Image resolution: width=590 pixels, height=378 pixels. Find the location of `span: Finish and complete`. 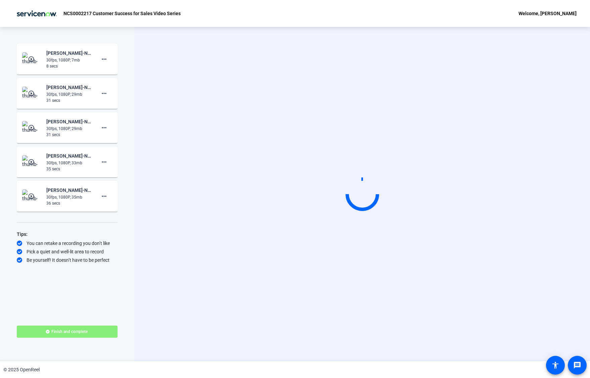

span: Finish and complete is located at coordinates (69, 331).